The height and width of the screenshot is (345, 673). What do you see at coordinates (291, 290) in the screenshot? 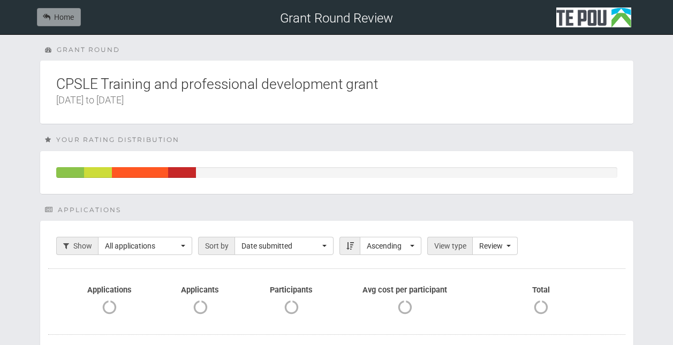
I see `div: Participants` at bounding box center [291, 290].